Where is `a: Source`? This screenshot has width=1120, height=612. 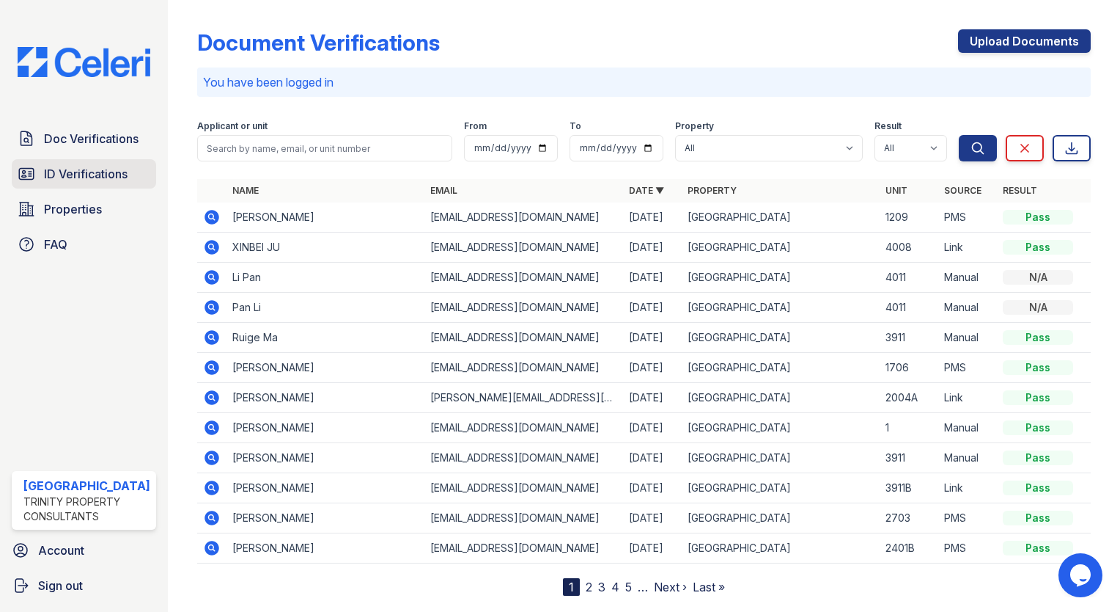 a: Source is located at coordinates (963, 190).